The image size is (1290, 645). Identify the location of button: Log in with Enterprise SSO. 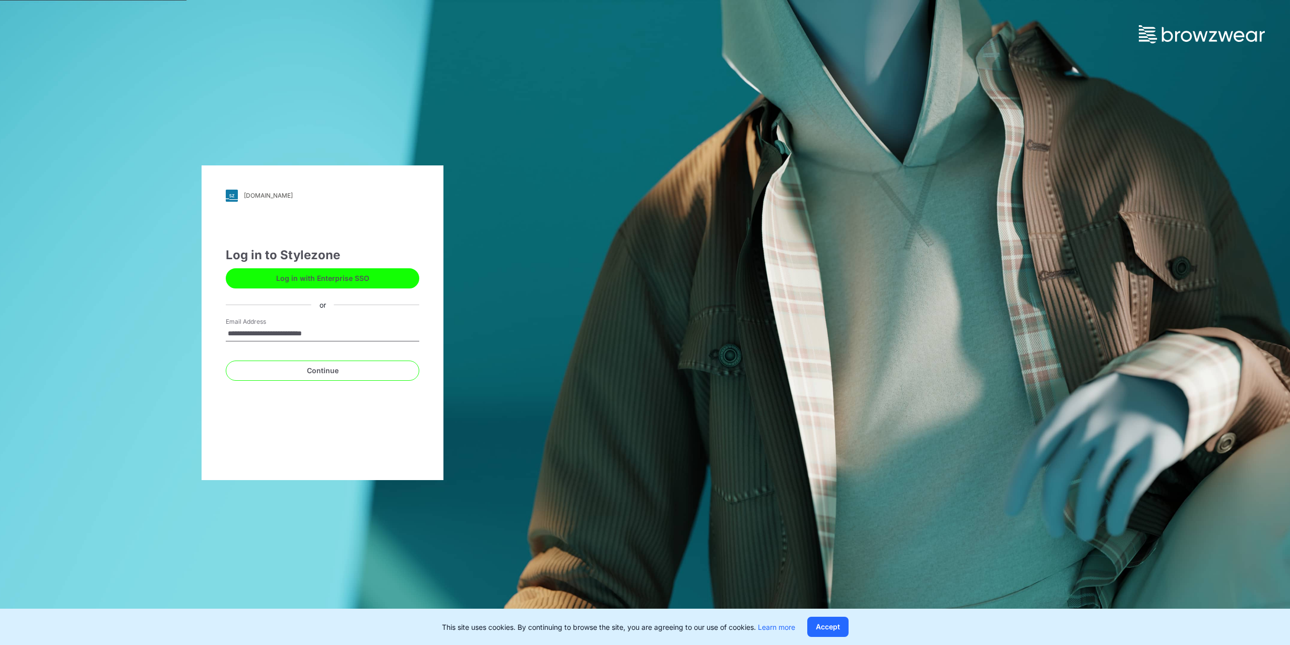
(323, 278).